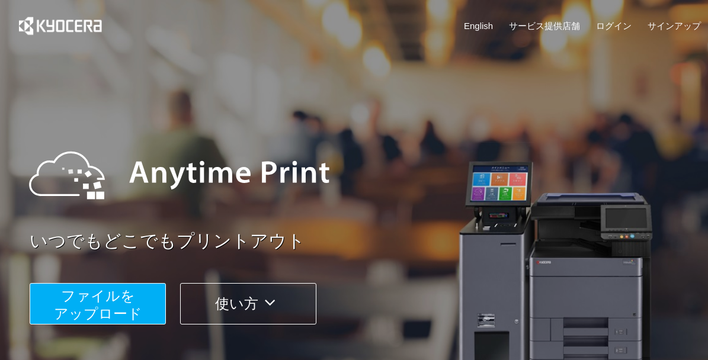  I want to click on a: サインアップ, so click(674, 25).